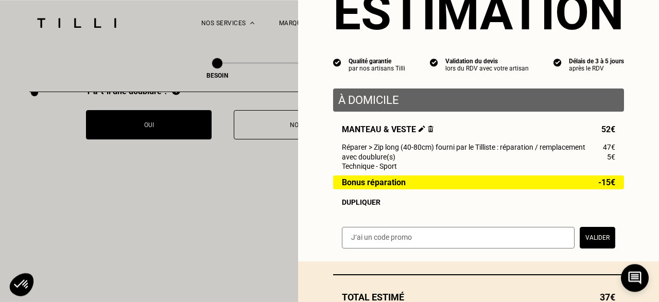 This screenshot has width=659, height=302. What do you see at coordinates (369, 157) in the screenshot?
I see `span: avec doublure(s)` at bounding box center [369, 157].